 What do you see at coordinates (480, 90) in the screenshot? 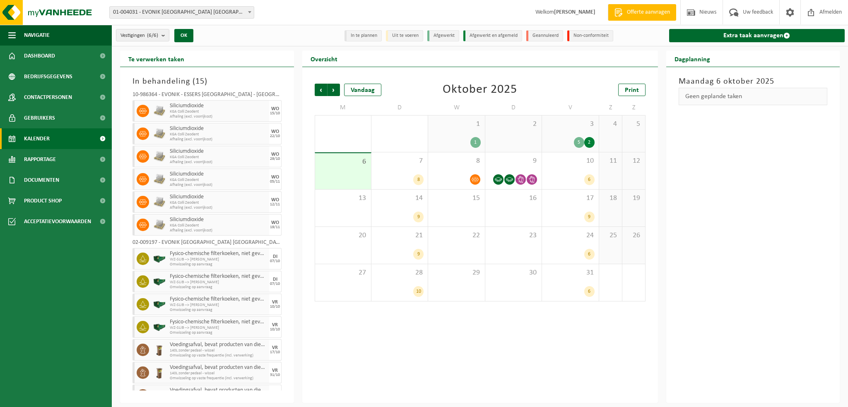
I see `div: Oktober 2025` at bounding box center [480, 90].